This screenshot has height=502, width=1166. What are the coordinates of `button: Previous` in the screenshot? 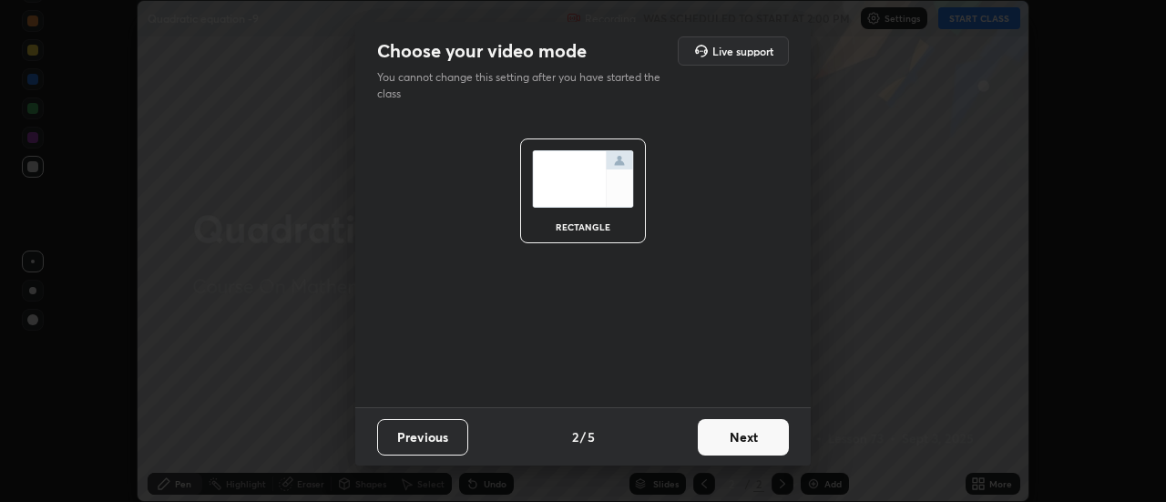 It's located at (423, 437).